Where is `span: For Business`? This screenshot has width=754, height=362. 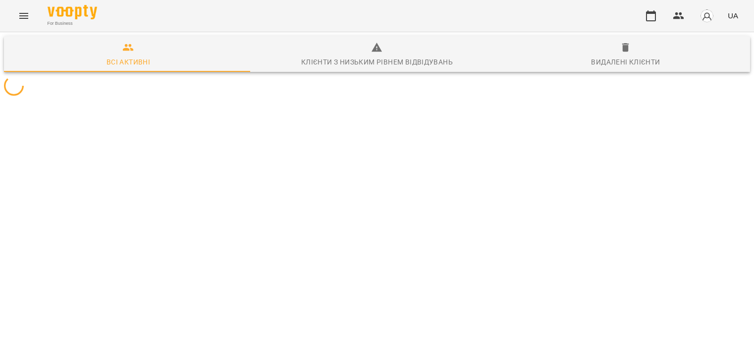
span: For Business is located at coordinates (72, 23).